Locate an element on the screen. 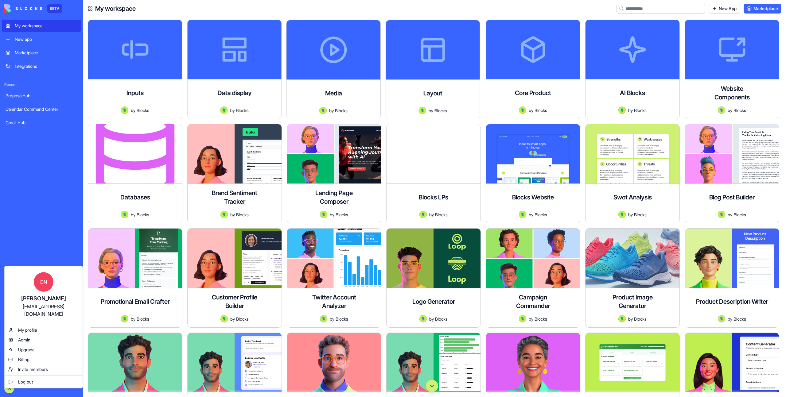 This screenshot has height=397, width=786. a: Admin is located at coordinates (44, 340).